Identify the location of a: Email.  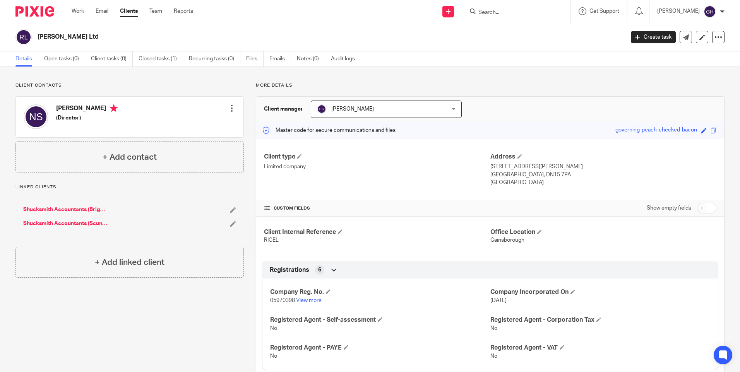
(102, 11).